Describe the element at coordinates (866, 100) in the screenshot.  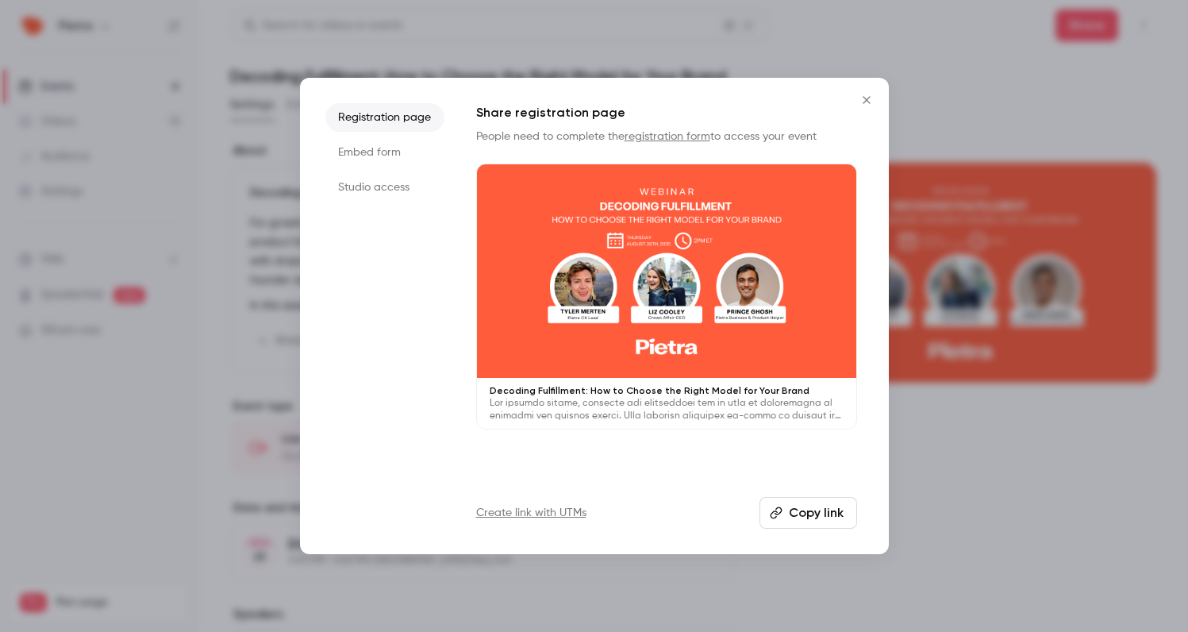
I see `button: Close` at that location.